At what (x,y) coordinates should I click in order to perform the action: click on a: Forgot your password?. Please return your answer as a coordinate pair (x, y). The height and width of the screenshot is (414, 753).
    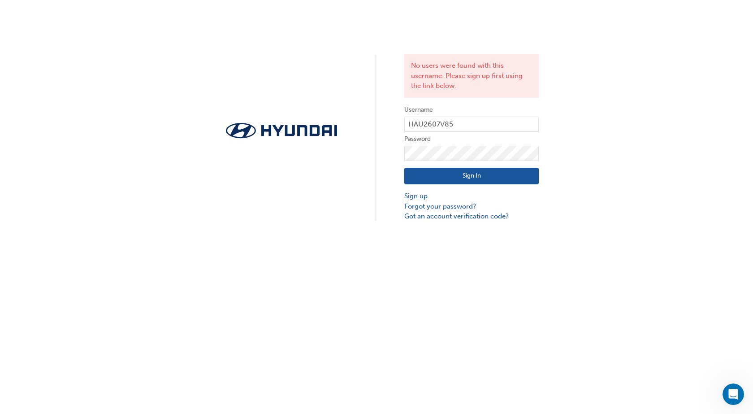
    Looking at the image, I should click on (471, 206).